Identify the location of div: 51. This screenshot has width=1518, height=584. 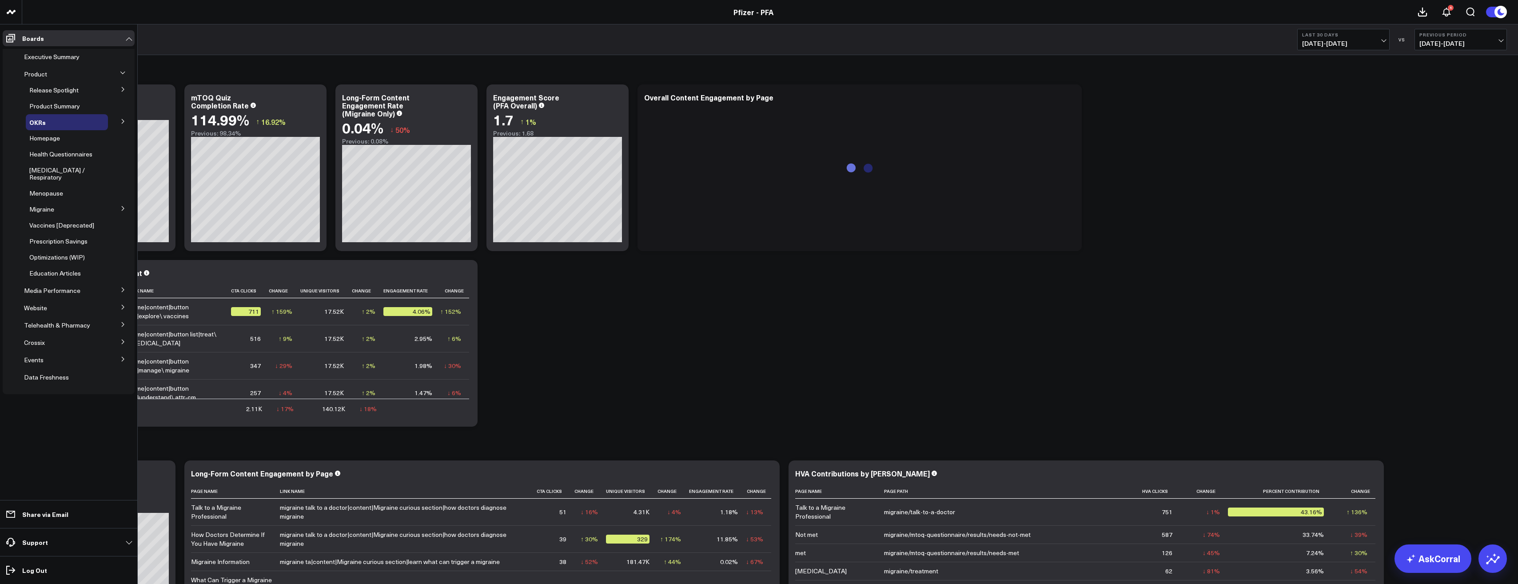
(563, 512).